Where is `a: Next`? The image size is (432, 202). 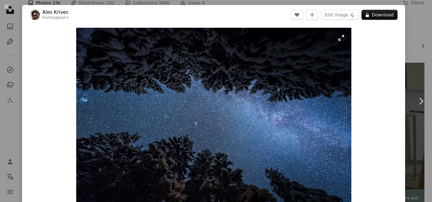 a: Next is located at coordinates (420, 101).